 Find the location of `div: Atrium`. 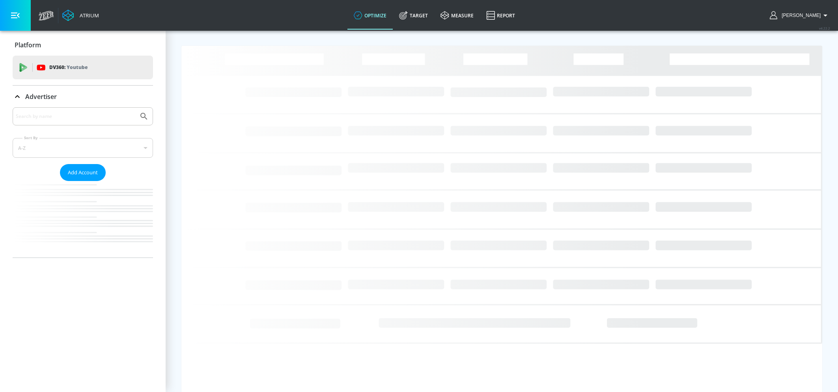

div: Atrium is located at coordinates (88, 15).